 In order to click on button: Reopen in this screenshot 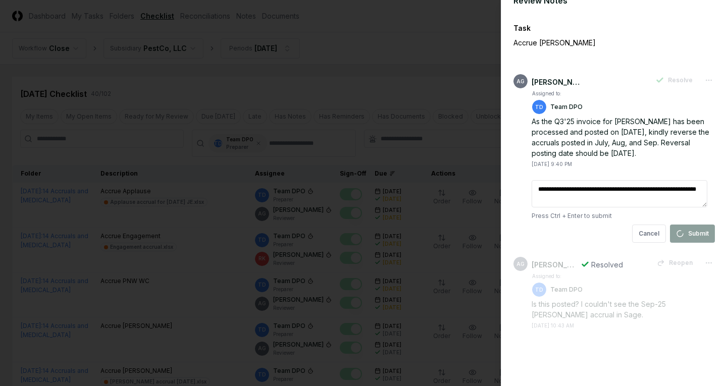, I will do `click(674, 263)`.